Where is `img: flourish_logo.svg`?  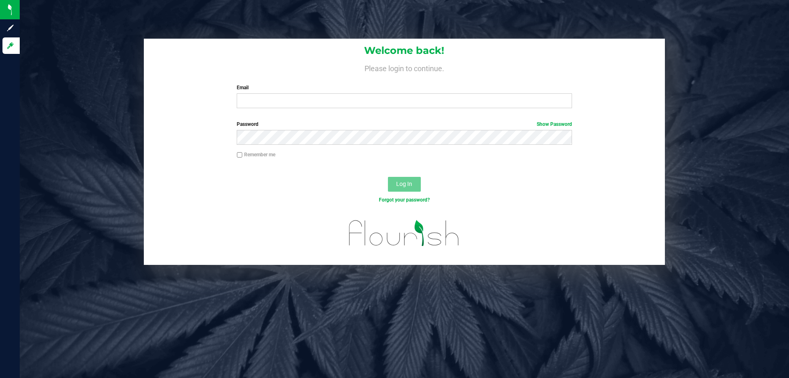
img: flourish_logo.svg is located at coordinates (404, 233).